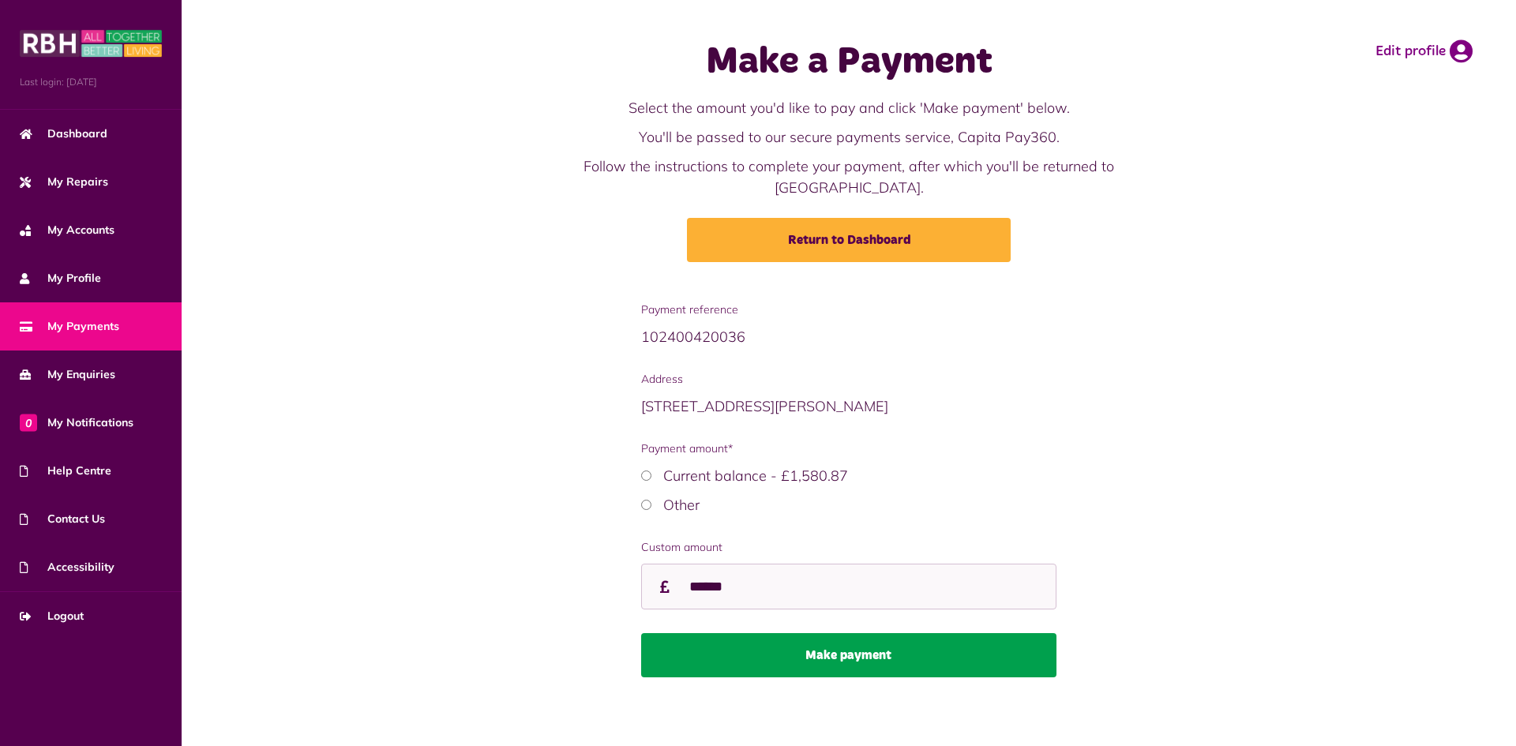 The width and height of the screenshot is (1516, 746). I want to click on button: Make payment, so click(849, 655).